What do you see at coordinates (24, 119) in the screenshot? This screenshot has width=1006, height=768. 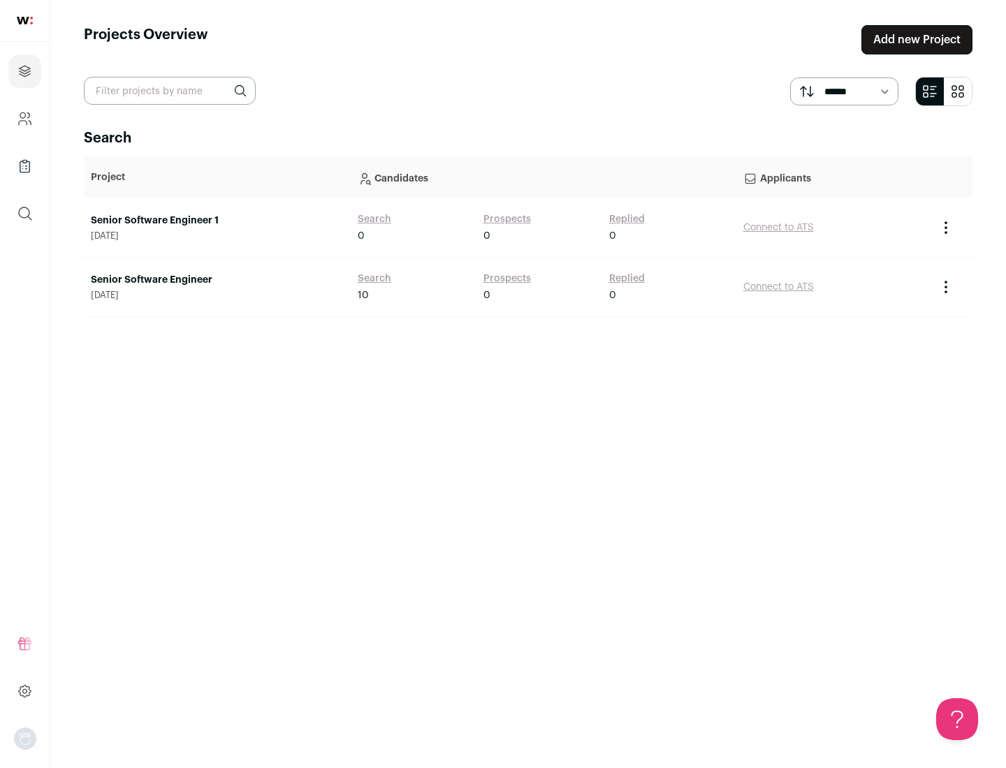 I see `a: Company and ATS Settings` at bounding box center [24, 119].